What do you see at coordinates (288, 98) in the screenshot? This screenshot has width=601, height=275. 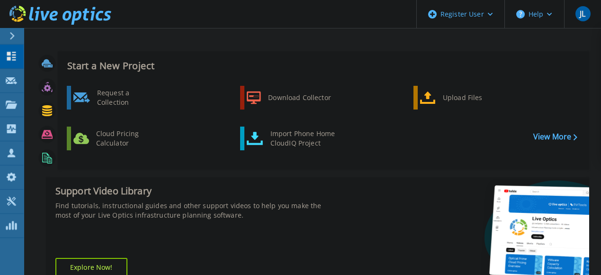 I see `a: Download Collector` at bounding box center [288, 98].